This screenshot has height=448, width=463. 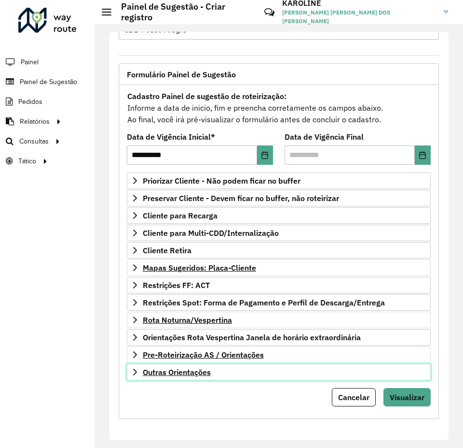 I want to click on a: Contato Rápido, so click(x=270, y=12).